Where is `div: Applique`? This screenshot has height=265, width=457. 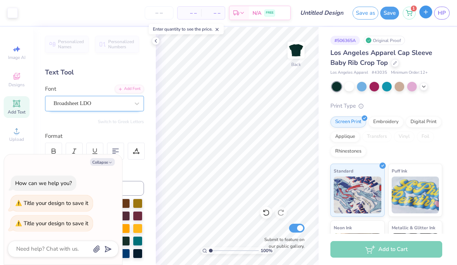 div: Applique is located at coordinates (345, 137).